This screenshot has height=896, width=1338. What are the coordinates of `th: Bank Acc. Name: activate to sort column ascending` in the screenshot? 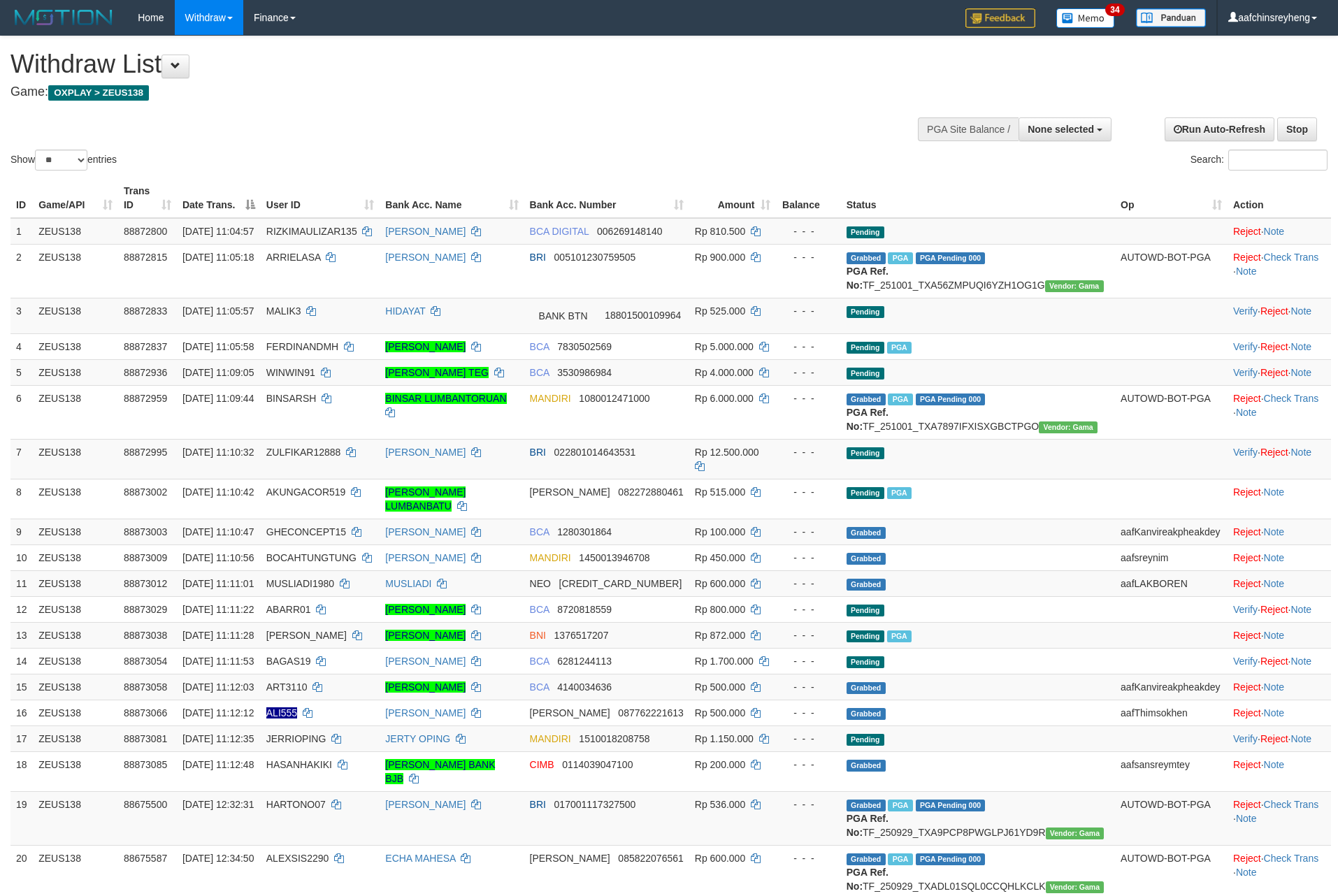 It's located at (452, 198).